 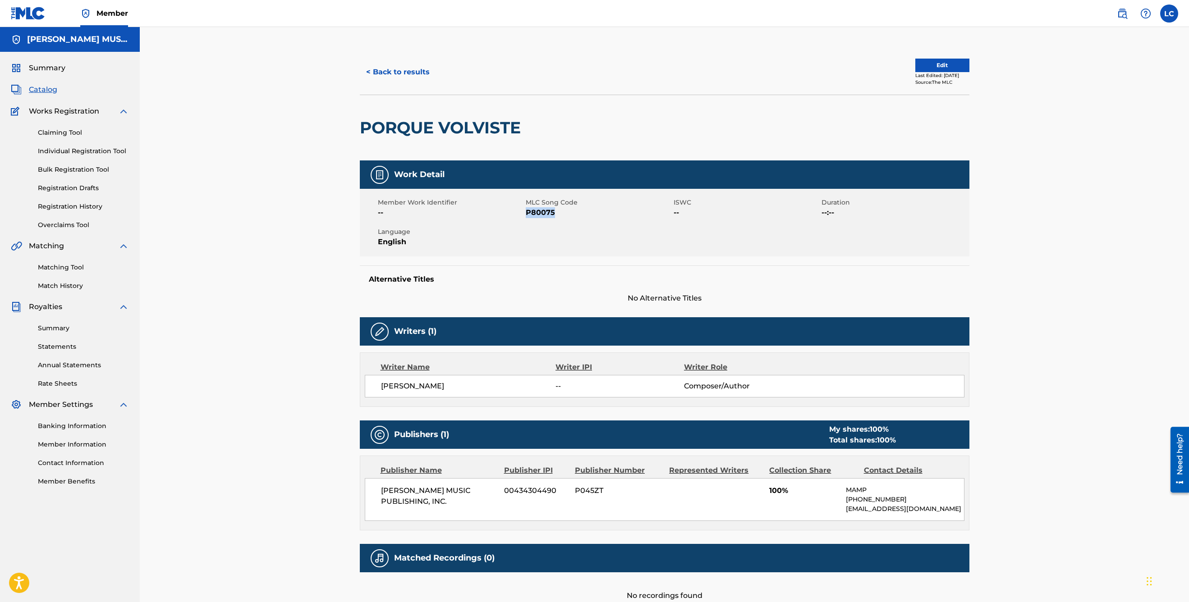 I want to click on div: Source: The MLC, so click(x=942, y=82).